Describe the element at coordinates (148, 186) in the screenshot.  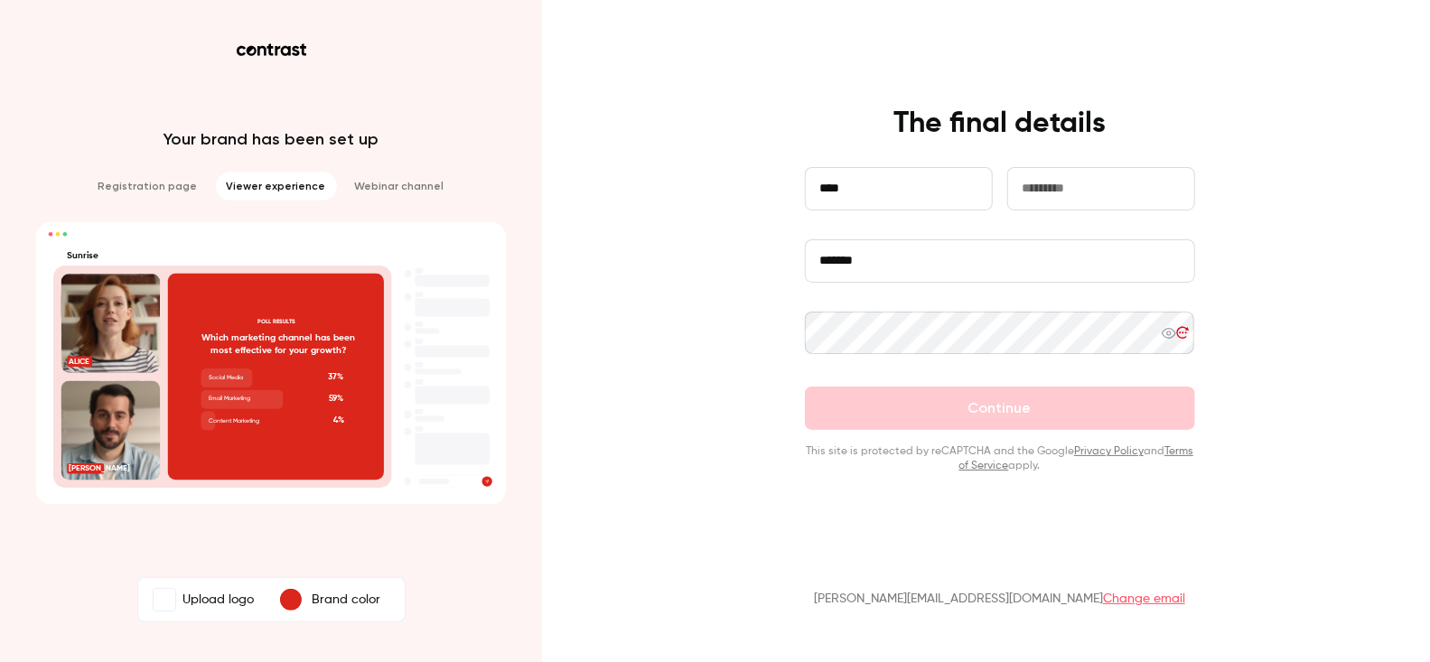
I see `li: Registration page` at that location.